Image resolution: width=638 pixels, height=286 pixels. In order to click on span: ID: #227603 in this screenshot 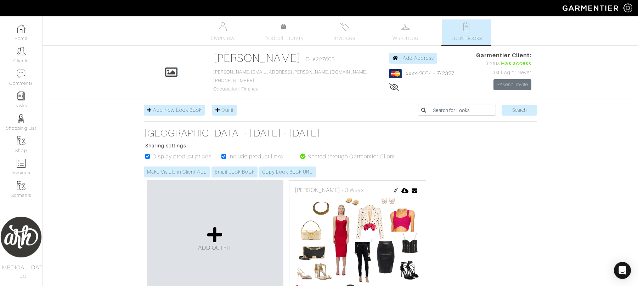, I will do `click(319, 59)`.